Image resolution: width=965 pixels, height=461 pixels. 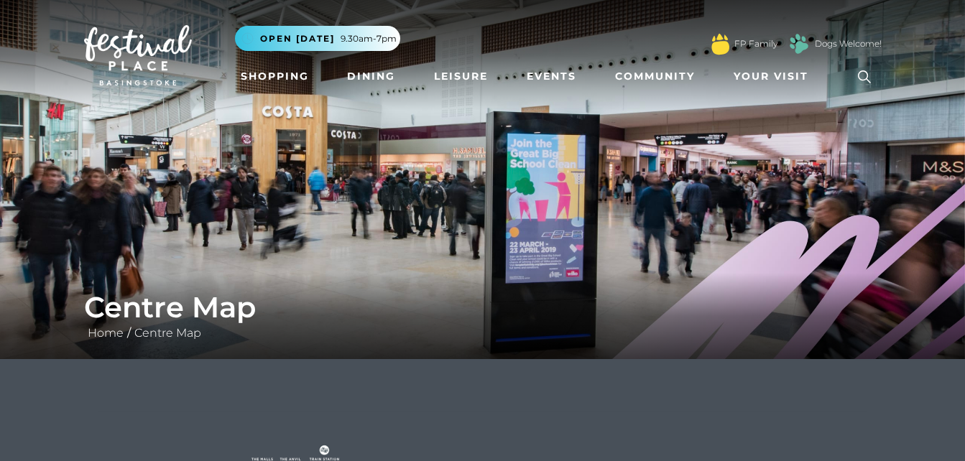 What do you see at coordinates (274, 76) in the screenshot?
I see `a: Shopping` at bounding box center [274, 76].